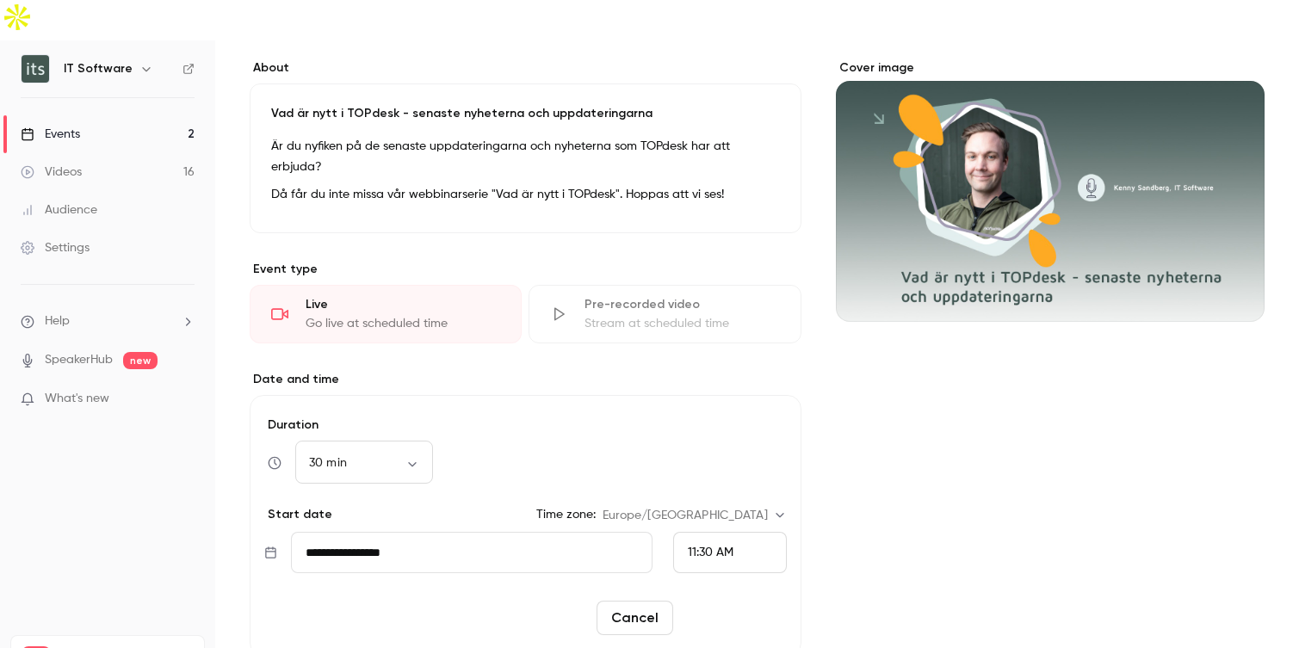 The width and height of the screenshot is (1299, 648). Describe the element at coordinates (665, 314) in the screenshot. I see `div: Pre-recorded videoStream at scheduled time` at that location.